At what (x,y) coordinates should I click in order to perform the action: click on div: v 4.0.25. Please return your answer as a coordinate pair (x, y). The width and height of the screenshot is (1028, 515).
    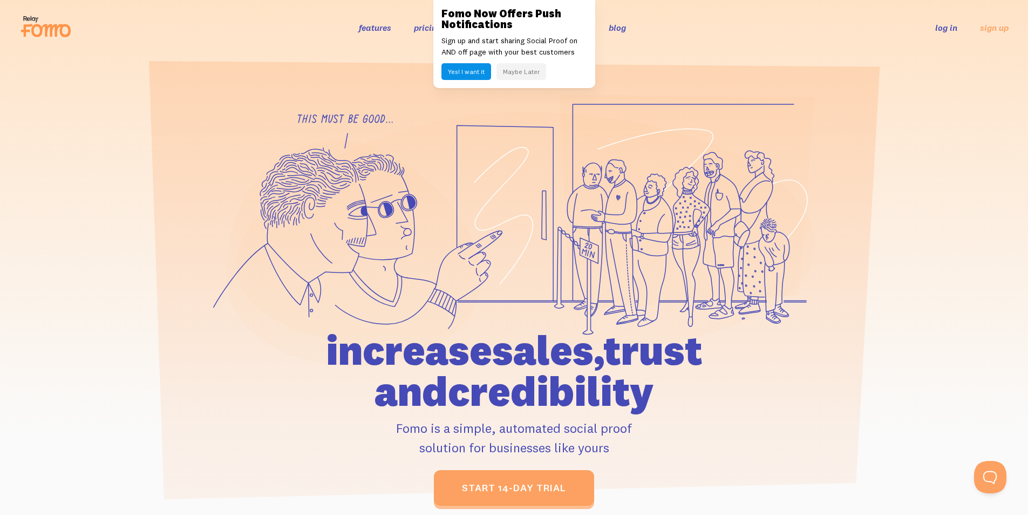
    Looking at the image, I should click on (42, 22).